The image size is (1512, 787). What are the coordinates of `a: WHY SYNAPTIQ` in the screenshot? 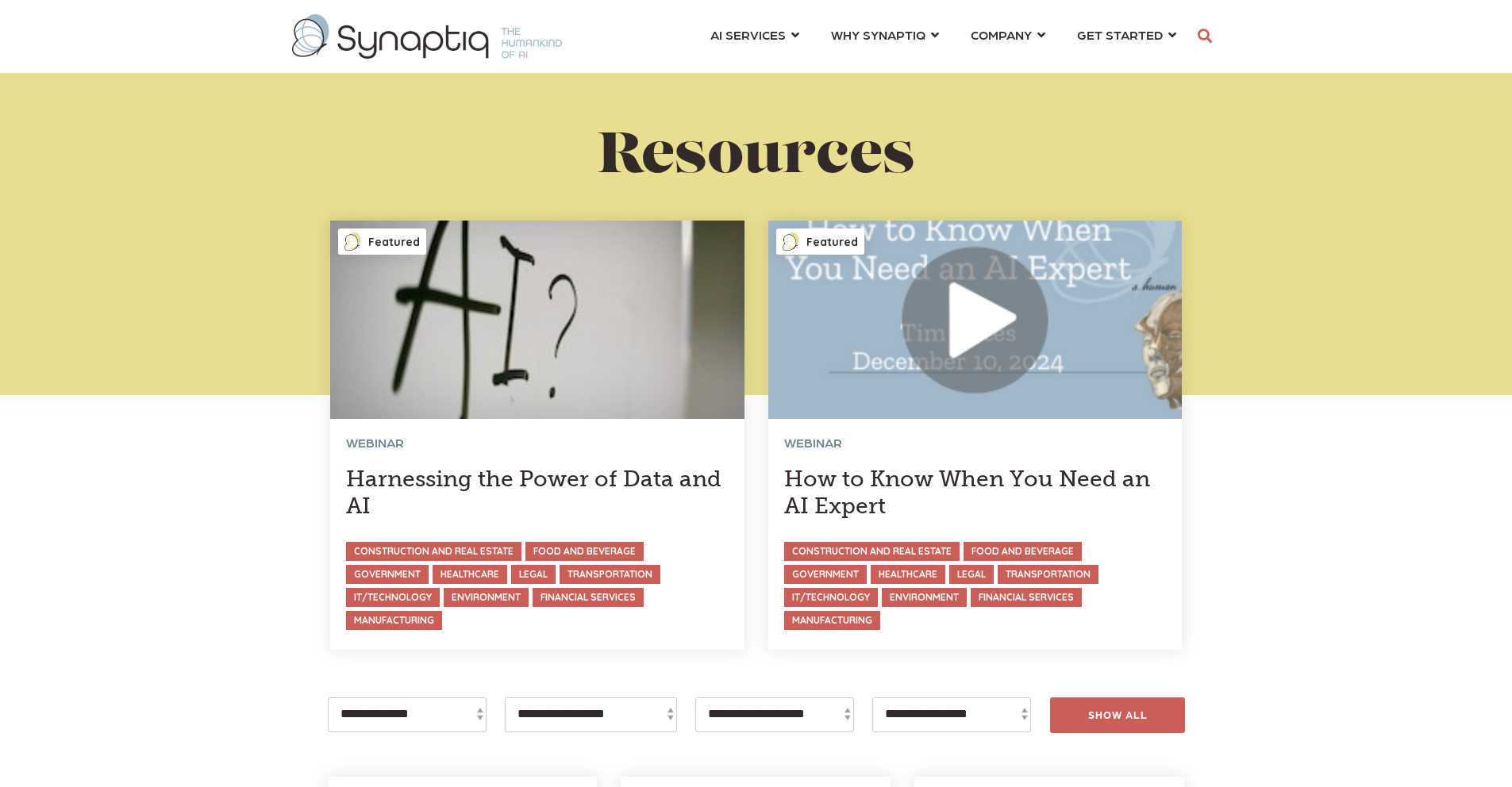 It's located at (885, 34).